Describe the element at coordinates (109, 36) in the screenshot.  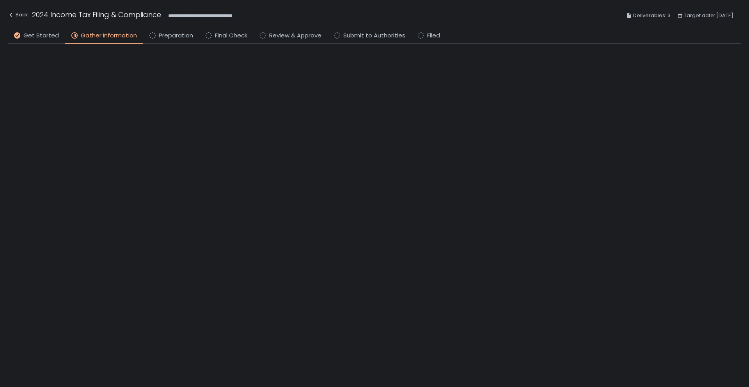
I see `span: Gather Information` at that location.